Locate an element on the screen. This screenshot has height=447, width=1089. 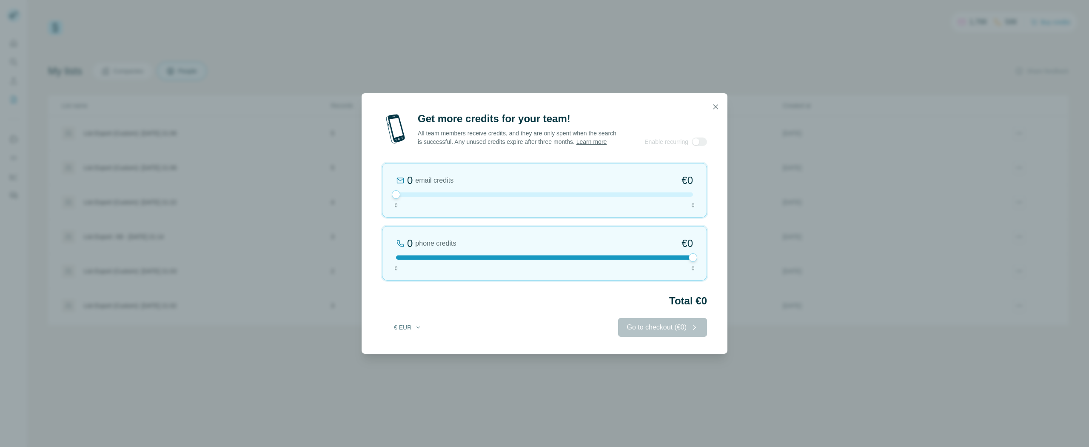
span: phone credits is located at coordinates (435, 243).